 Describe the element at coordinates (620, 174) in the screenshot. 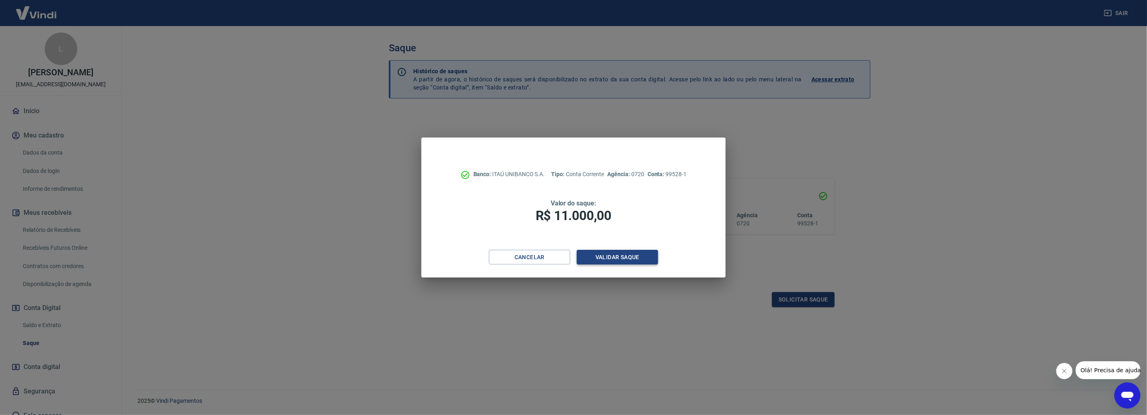

I see `span: Agência:` at that location.